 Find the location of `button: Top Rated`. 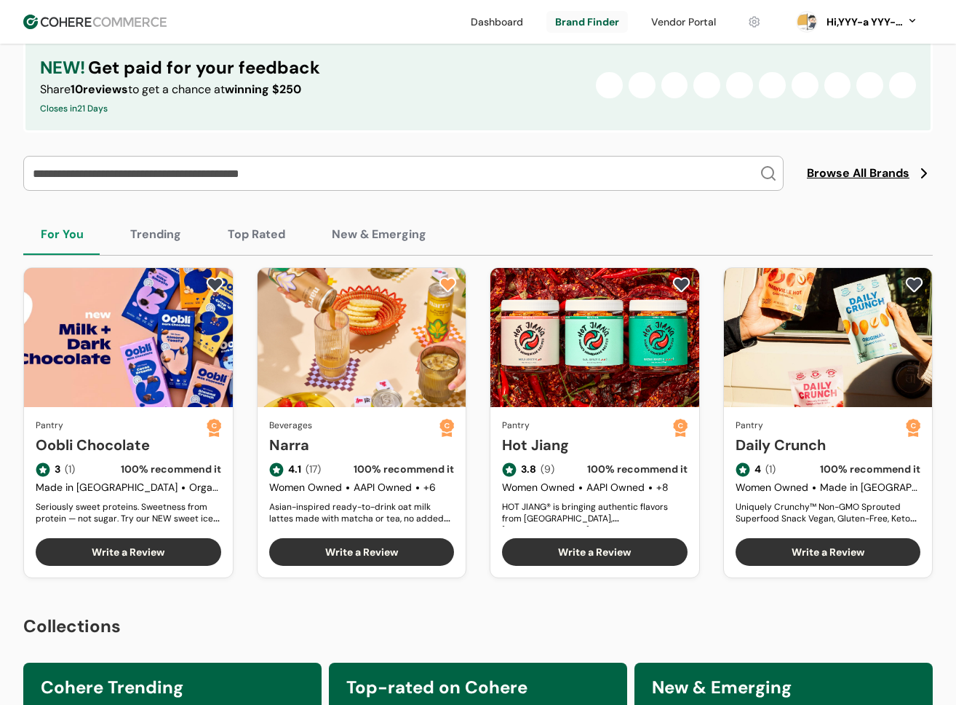

button: Top Rated is located at coordinates (256, 234).